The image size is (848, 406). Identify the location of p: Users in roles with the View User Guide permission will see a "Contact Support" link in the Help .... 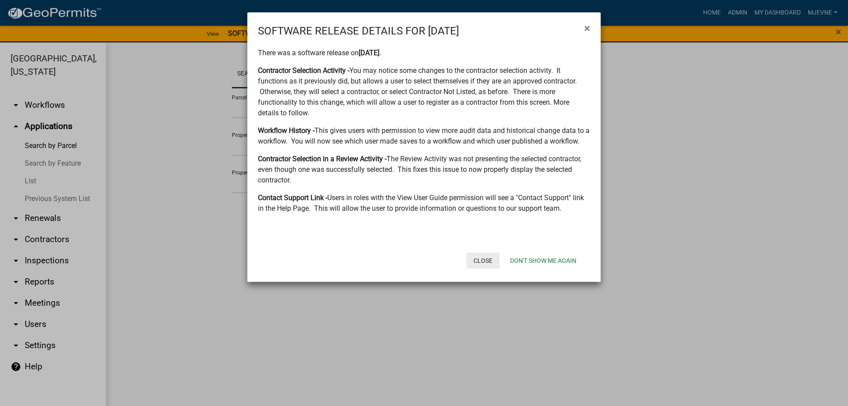
(424, 203).